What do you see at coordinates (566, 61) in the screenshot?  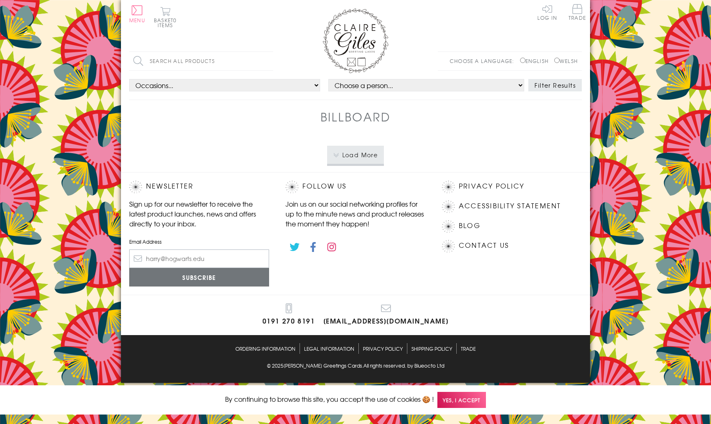 I see `label: Welsh` at bounding box center [566, 61].